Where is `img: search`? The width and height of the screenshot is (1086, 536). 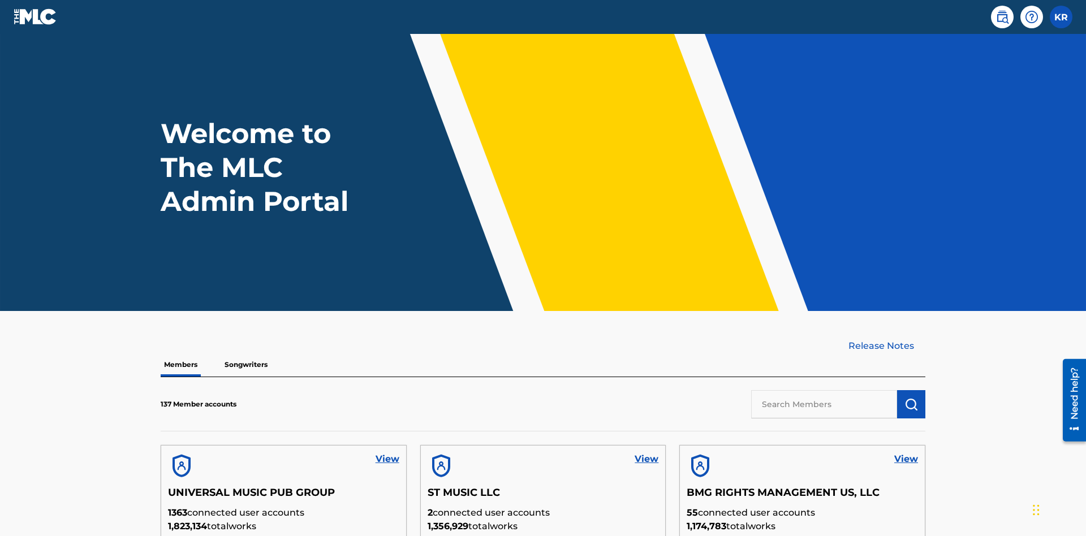
img: search is located at coordinates (1002, 17).